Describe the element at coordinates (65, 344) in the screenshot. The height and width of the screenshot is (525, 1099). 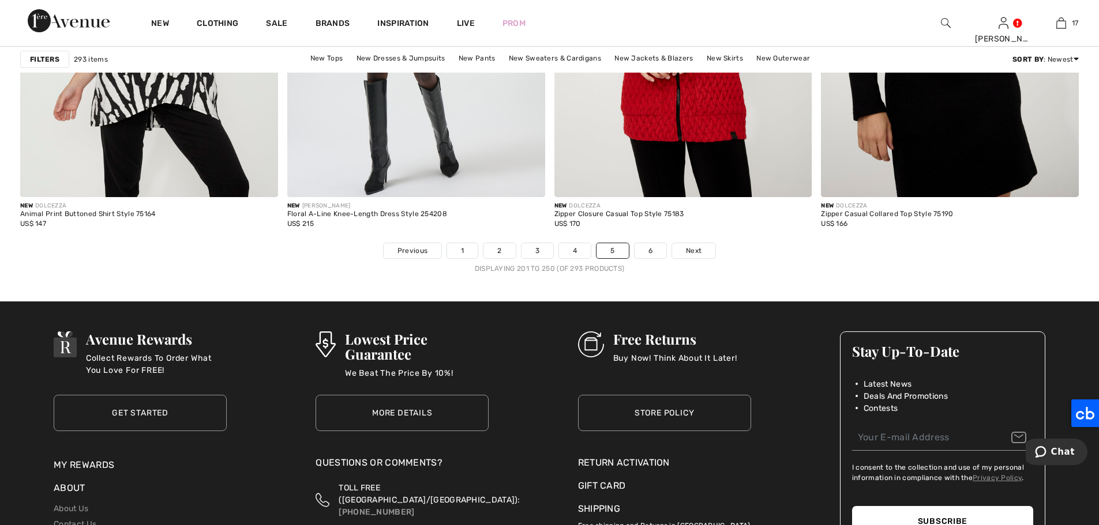
I see `img: Avenue Rewards` at that location.